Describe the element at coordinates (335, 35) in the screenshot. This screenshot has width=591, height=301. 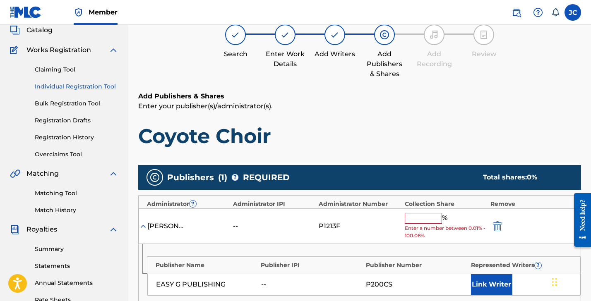
I see `img: step indicator icon for Add Writers` at that location.